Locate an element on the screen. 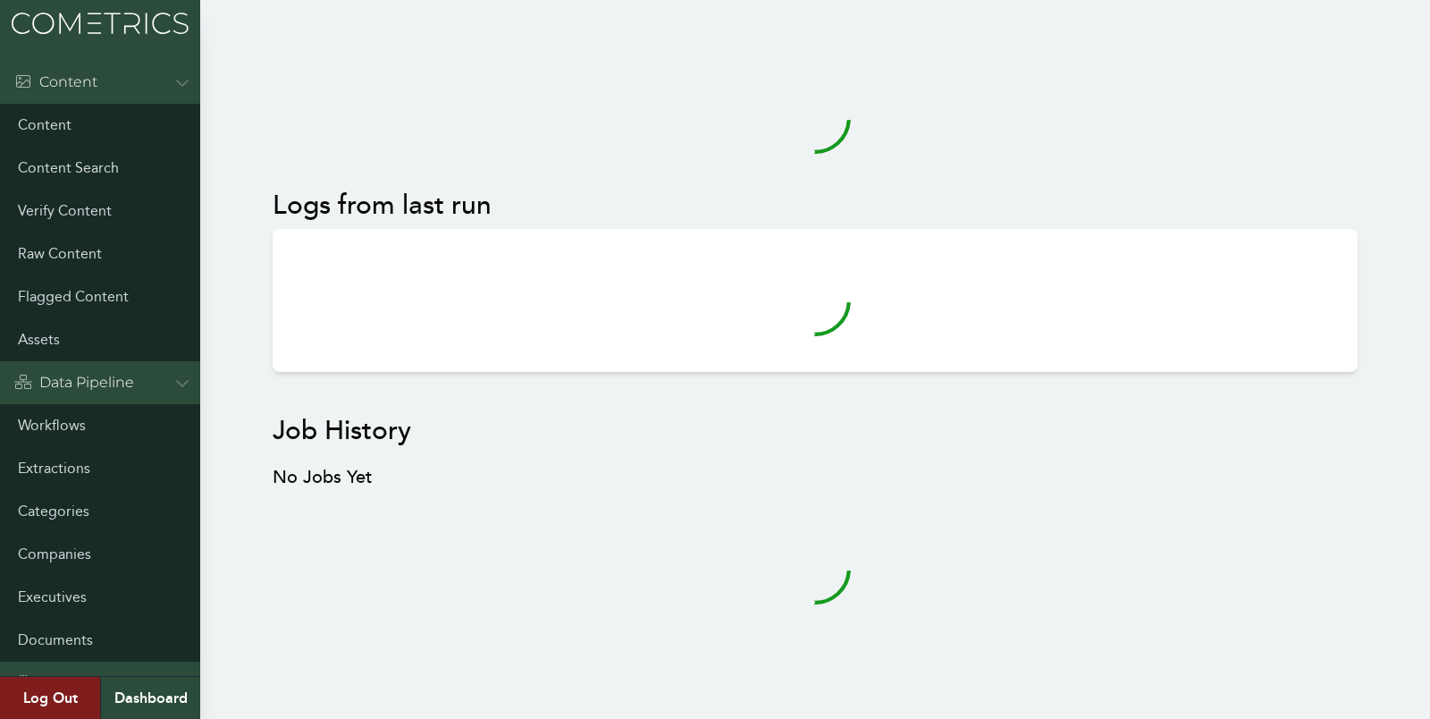  div: Data Pipeline is located at coordinates (74, 383).